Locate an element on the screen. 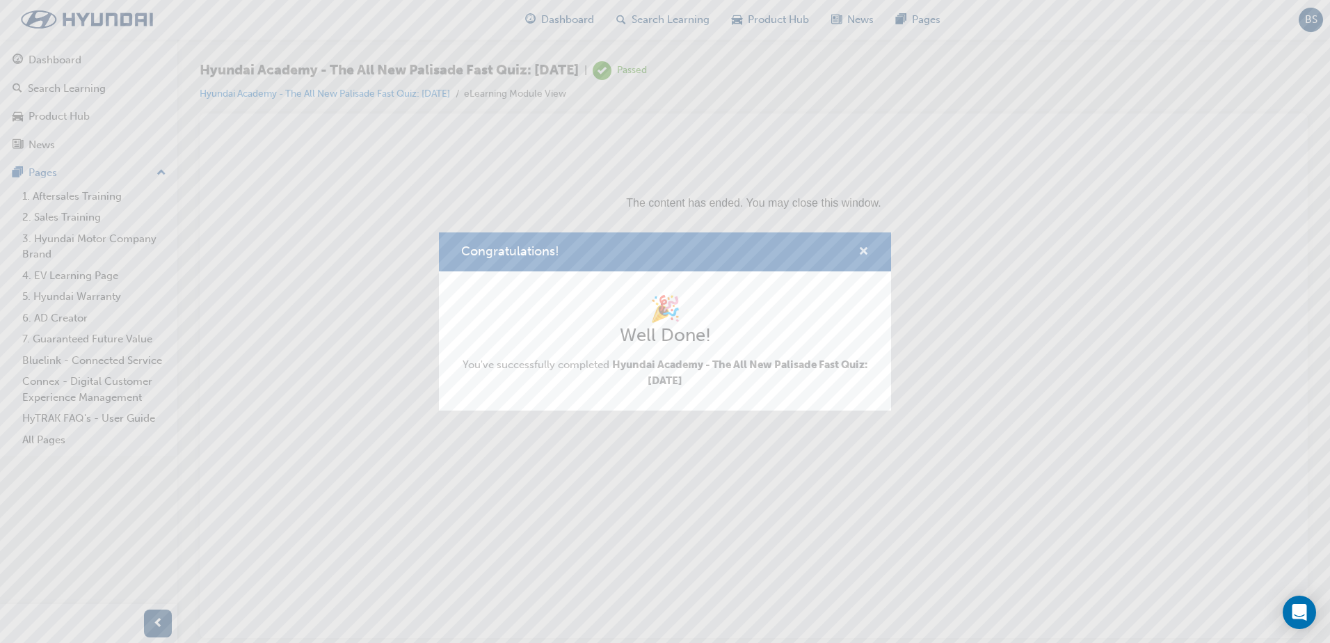 Image resolution: width=1330 pixels, height=643 pixels. p: The content has ended. You may close this window. is located at coordinates (543, 42).